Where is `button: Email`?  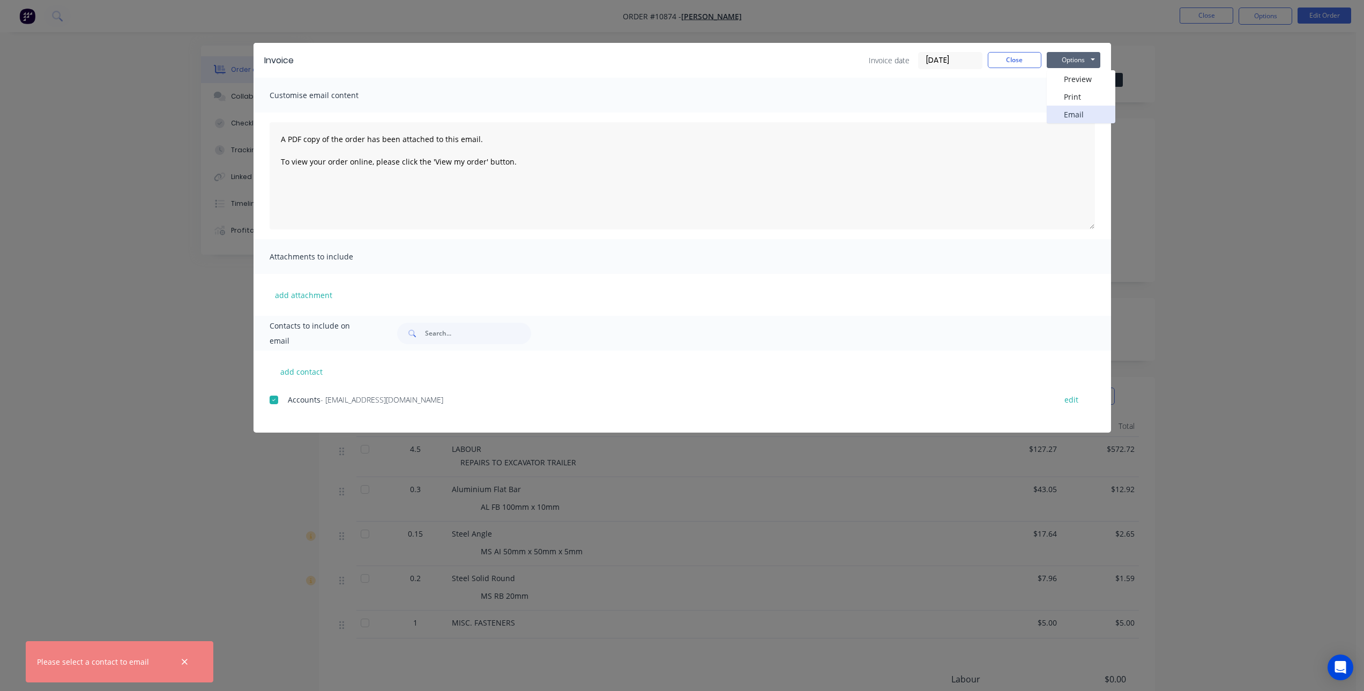
button: Email is located at coordinates (1081, 114).